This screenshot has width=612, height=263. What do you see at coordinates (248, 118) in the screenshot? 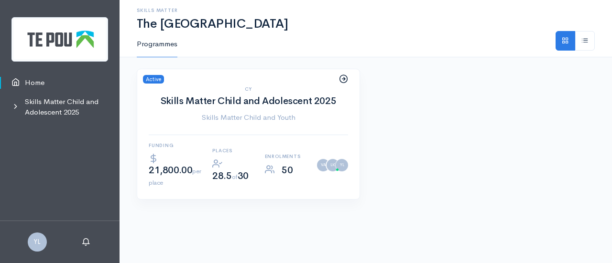
I see `a: Skills Matter Child and Youth` at bounding box center [248, 118].